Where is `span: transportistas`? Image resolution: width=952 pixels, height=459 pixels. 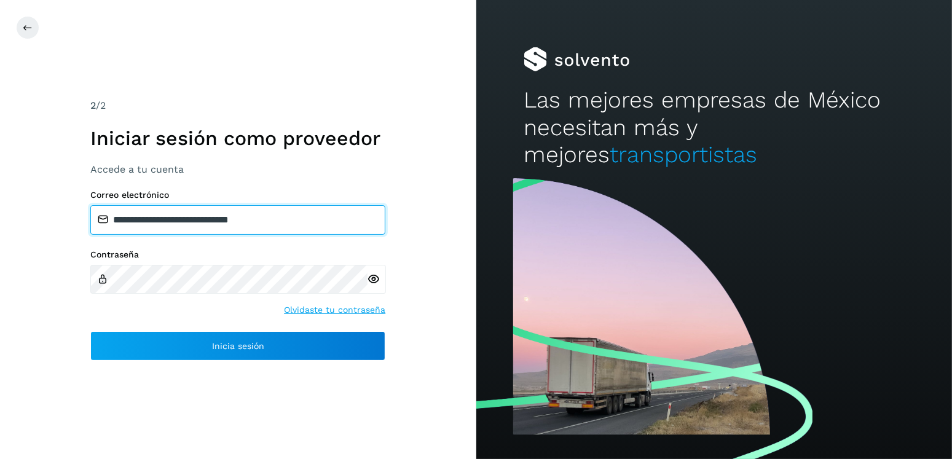
span: transportistas is located at coordinates (683, 154).